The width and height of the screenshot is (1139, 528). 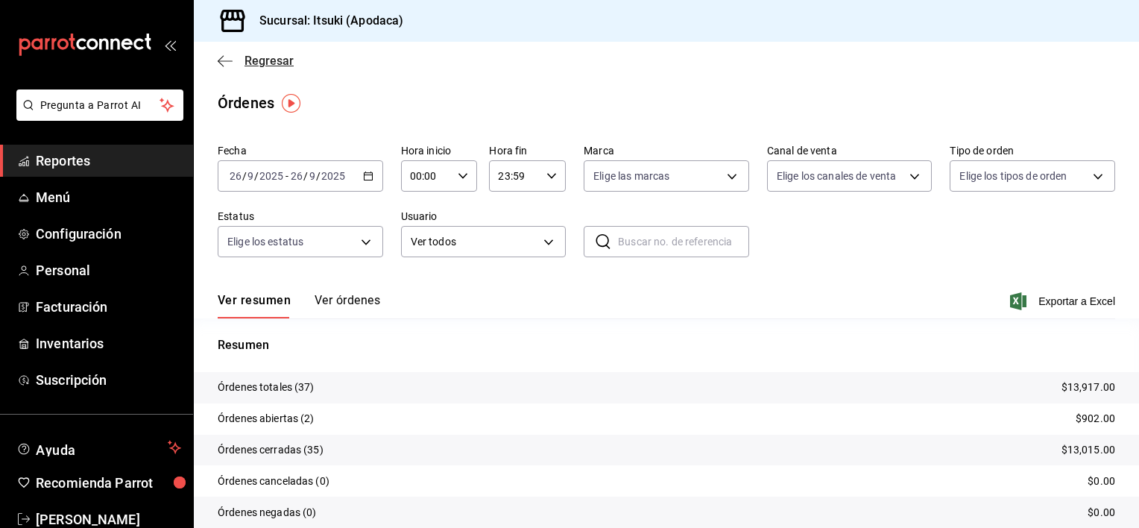 I want to click on font: Exportar a Excel, so click(x=1076, y=301).